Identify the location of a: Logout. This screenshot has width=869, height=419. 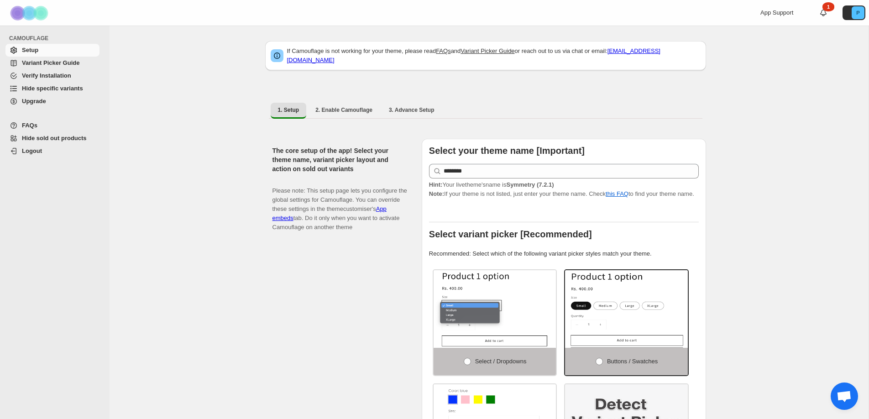
(52, 151).